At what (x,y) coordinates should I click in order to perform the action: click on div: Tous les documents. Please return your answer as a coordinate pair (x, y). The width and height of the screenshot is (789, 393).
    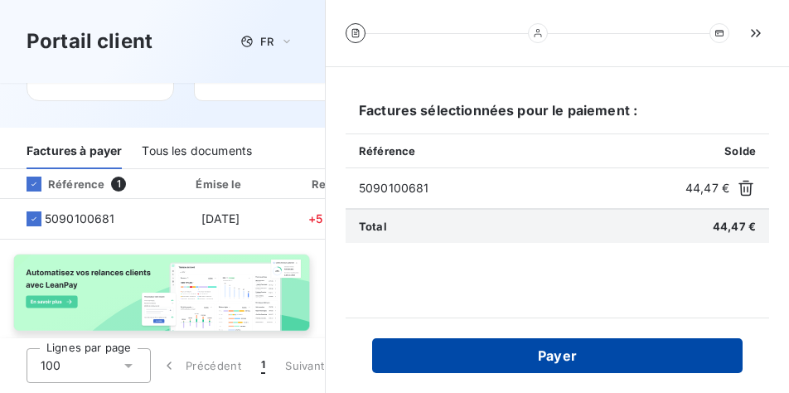
    Looking at the image, I should click on (196, 152).